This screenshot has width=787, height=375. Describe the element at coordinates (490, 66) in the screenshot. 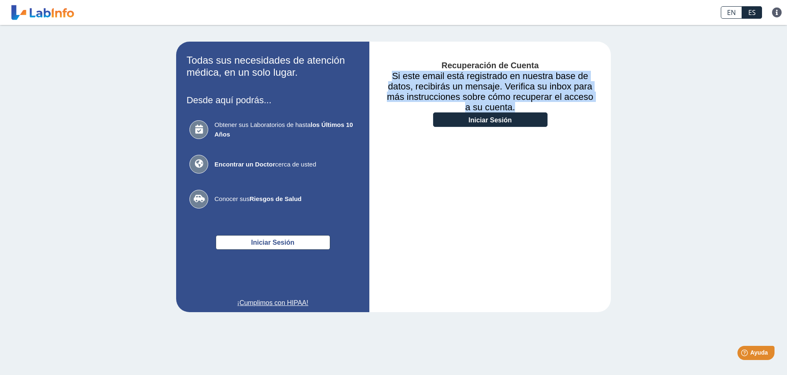

I see `h4: Recuperación de Cuenta` at that location.